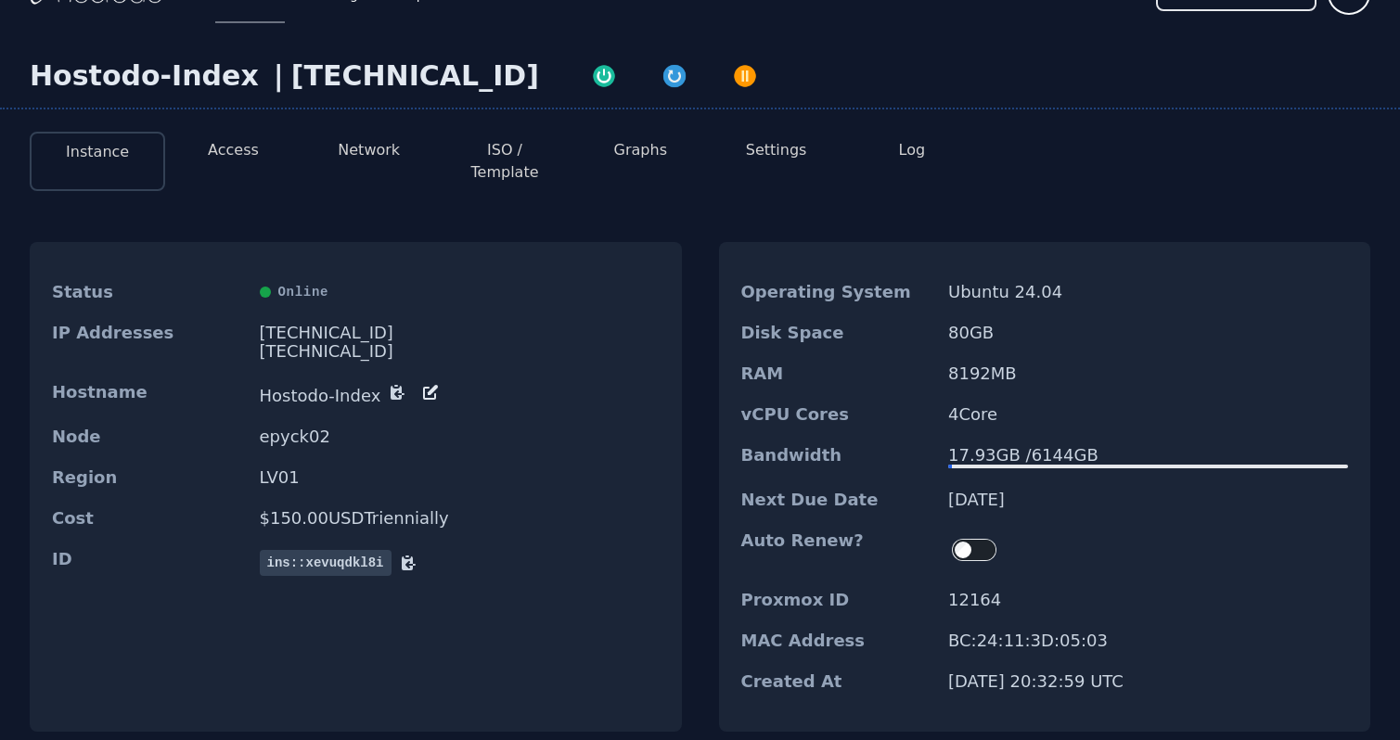  What do you see at coordinates (674, 76) in the screenshot?
I see `img: Restart` at bounding box center [674, 76].